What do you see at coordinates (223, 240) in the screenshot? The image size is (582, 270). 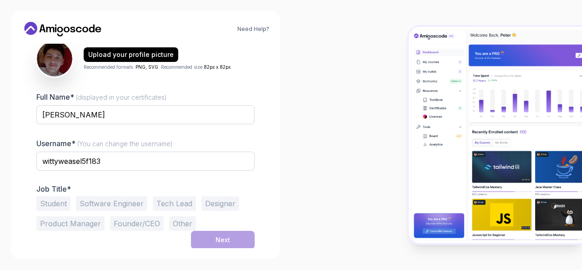 I see `button: Next` at bounding box center [223, 240].